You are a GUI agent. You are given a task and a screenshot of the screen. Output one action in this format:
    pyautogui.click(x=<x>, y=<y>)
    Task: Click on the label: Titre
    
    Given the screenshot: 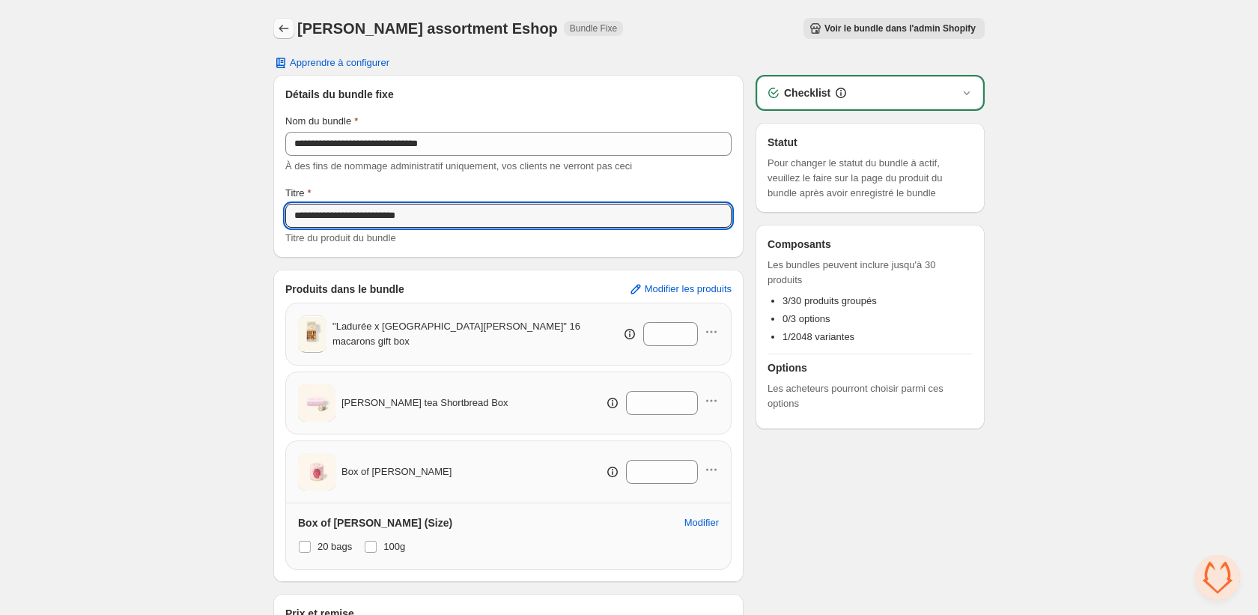 What is the action you would take?
    pyautogui.click(x=298, y=193)
    